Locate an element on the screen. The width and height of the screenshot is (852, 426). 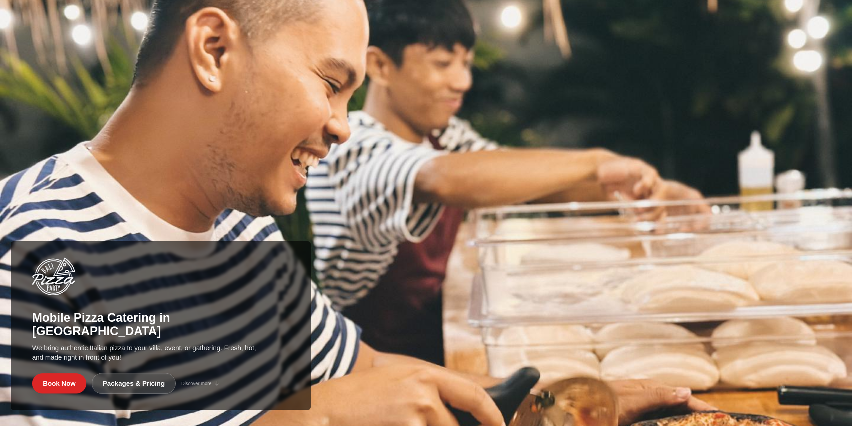
span: Discover more is located at coordinates (196, 383).